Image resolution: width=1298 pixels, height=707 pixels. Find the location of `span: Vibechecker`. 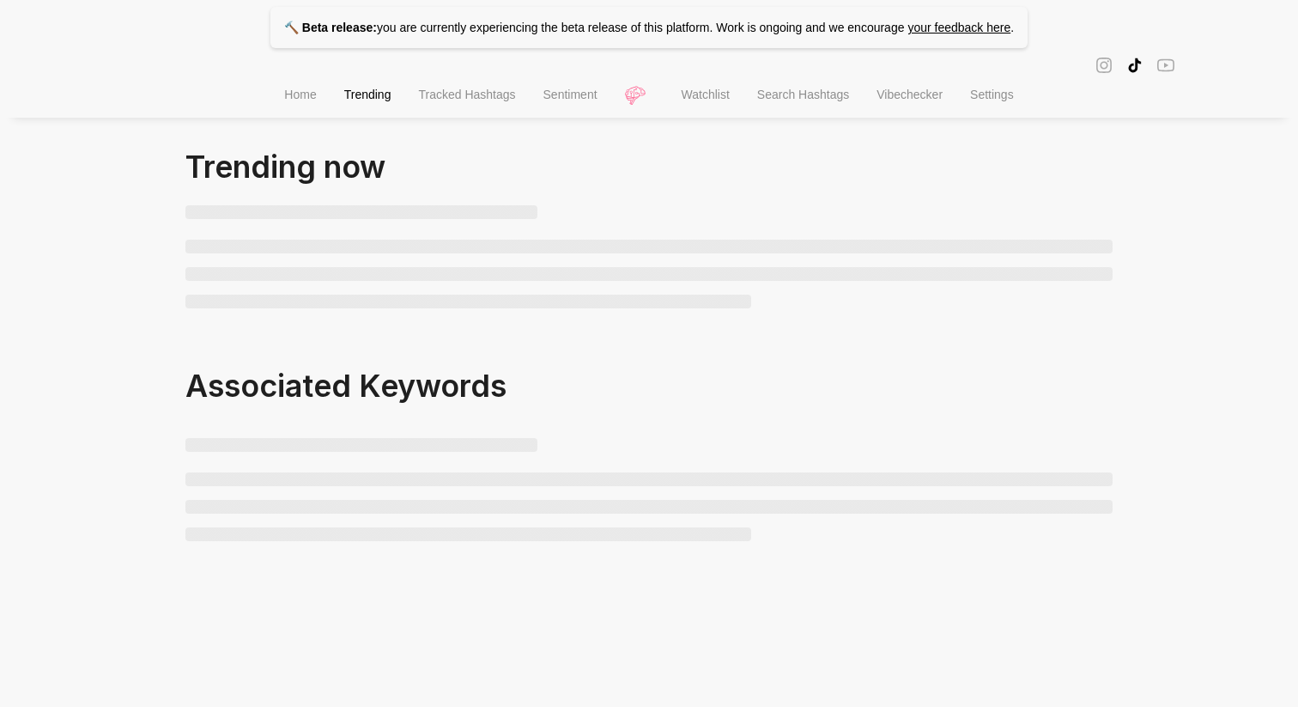

span: Vibechecker is located at coordinates (909, 94).